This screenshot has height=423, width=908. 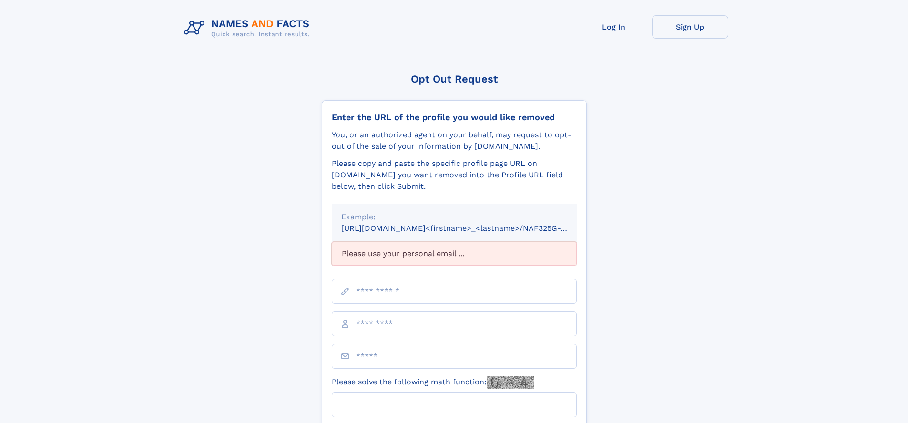 What do you see at coordinates (454, 141) in the screenshot?
I see `div: You, or an authorized agent on your behalf, may request to opt-out of the sale of your informatio...` at bounding box center [454, 141].